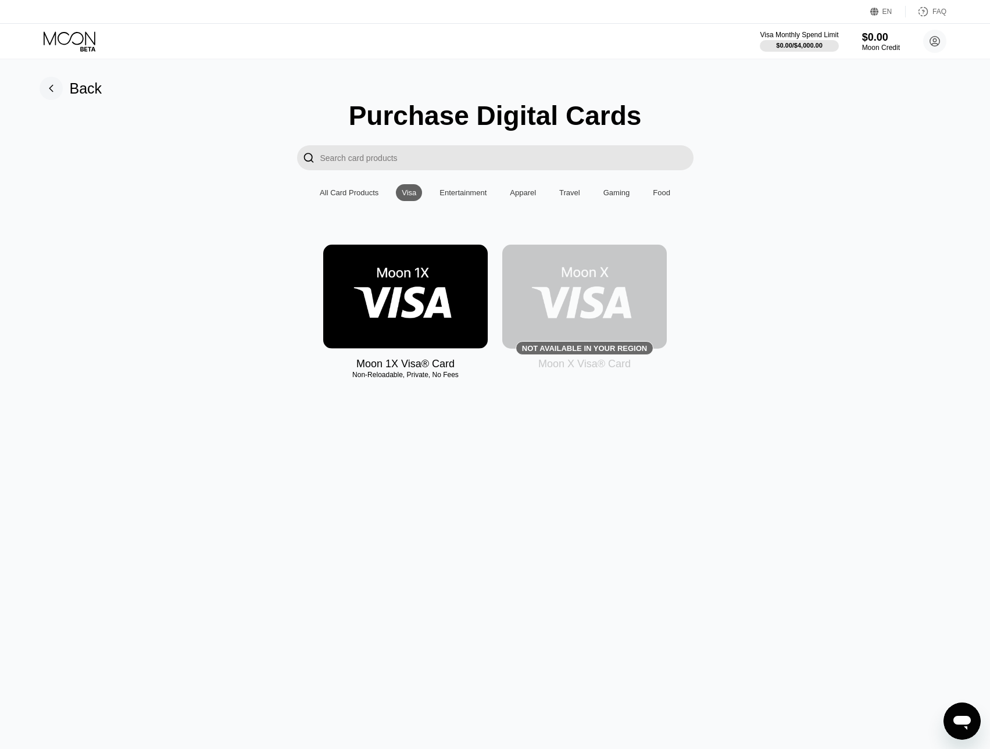 This screenshot has height=749, width=990. Describe the element at coordinates (584, 364) in the screenshot. I see `div: Moon X Visa® Card` at that location.